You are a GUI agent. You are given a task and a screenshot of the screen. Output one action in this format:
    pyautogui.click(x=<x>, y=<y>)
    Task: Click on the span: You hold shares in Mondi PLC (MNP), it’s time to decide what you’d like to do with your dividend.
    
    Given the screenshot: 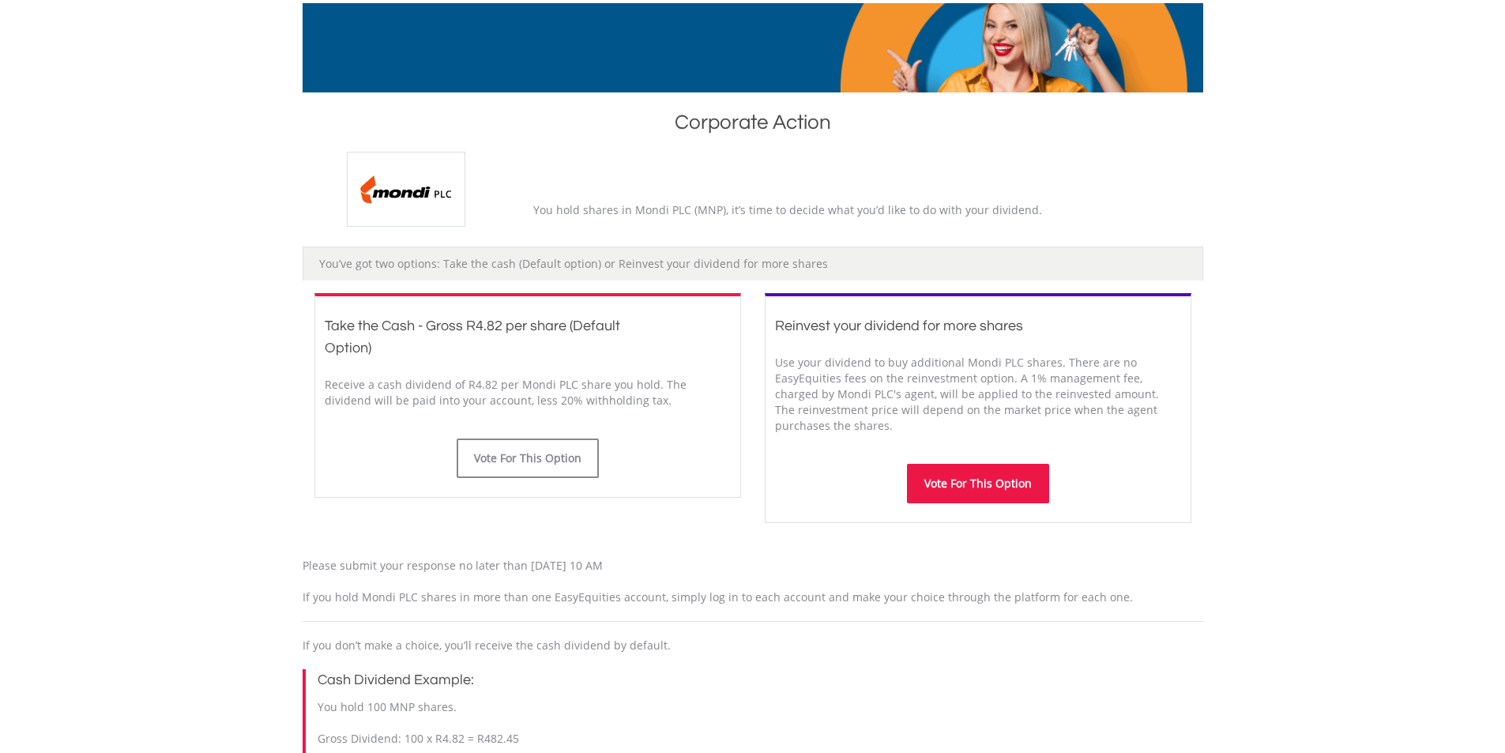 What is the action you would take?
    pyautogui.click(x=788, y=209)
    